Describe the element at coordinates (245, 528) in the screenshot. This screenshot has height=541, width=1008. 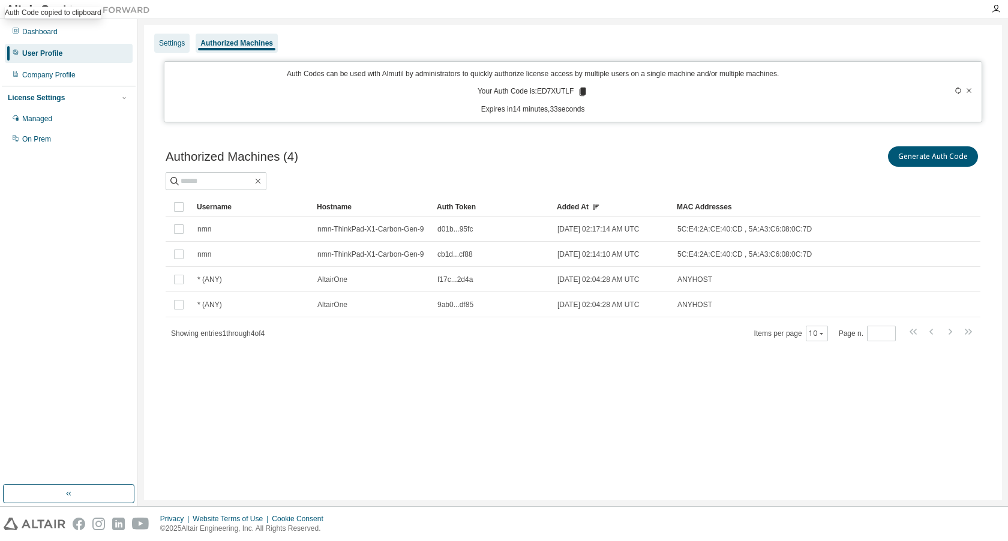
I see `p: © 2025 Altair Engineering, Inc. All Rights Reserved.` at that location.